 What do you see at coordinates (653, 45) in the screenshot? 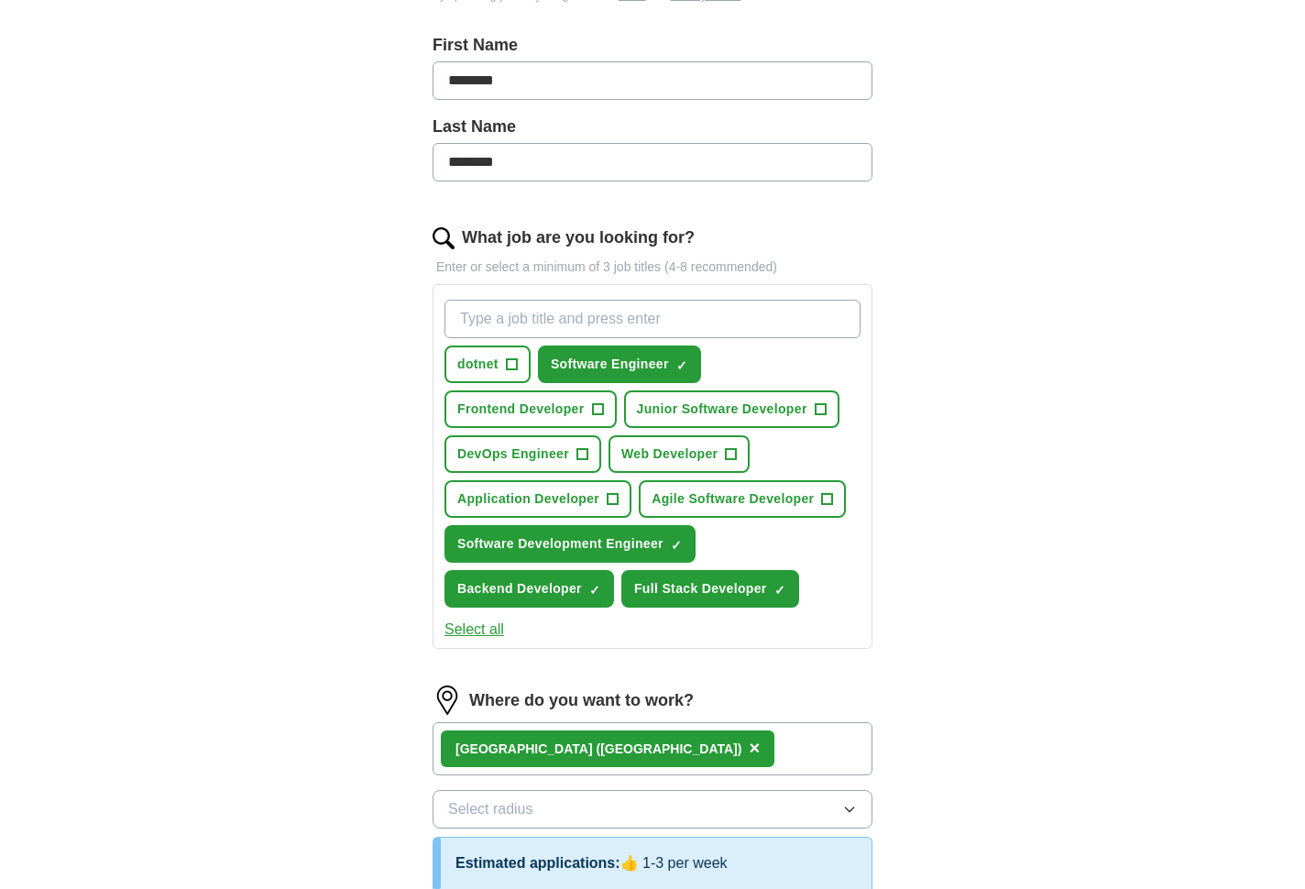
I see `label: First Name` at bounding box center [653, 45].